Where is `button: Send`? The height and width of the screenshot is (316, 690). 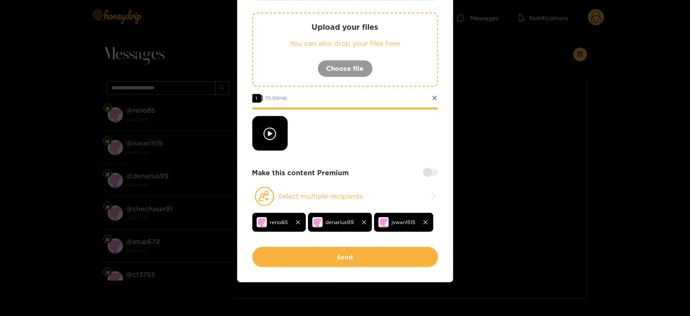 button: Send is located at coordinates (345, 257).